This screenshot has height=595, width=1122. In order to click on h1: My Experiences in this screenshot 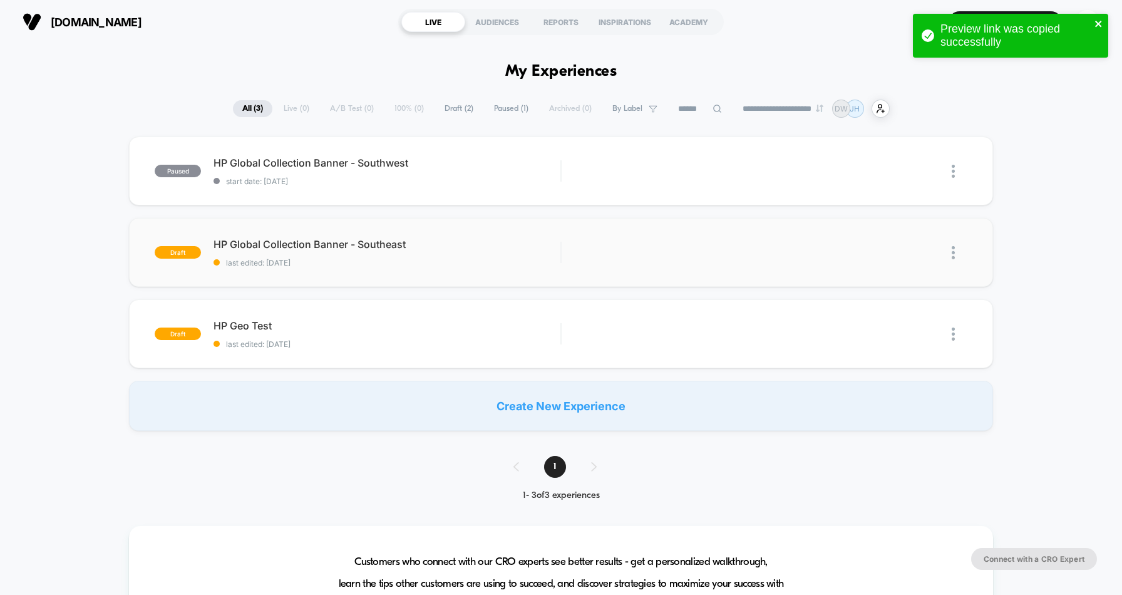, I will do `click(561, 71)`.